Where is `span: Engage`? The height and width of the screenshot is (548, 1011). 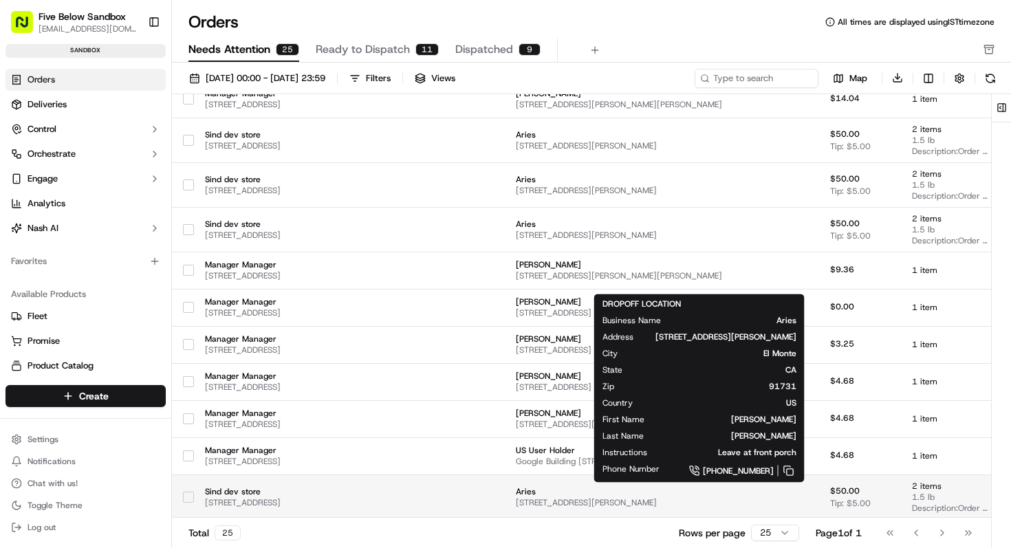 span: Engage is located at coordinates (43, 179).